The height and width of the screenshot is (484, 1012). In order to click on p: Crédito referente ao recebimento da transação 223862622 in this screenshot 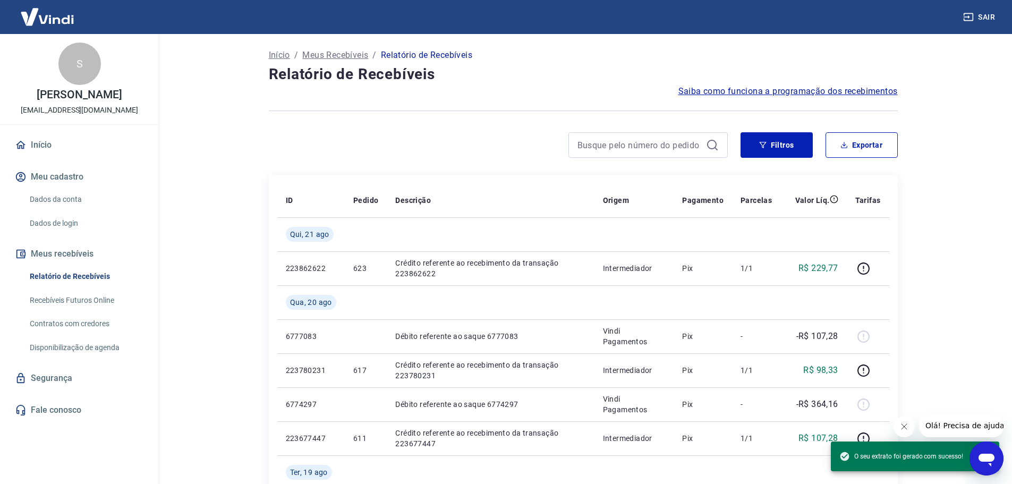, I will do `click(490, 268)`.